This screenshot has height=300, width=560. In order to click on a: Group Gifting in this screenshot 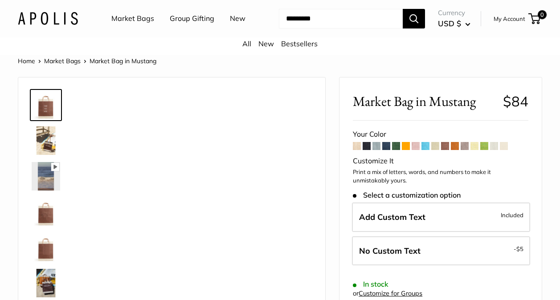, I will do `click(192, 19)`.